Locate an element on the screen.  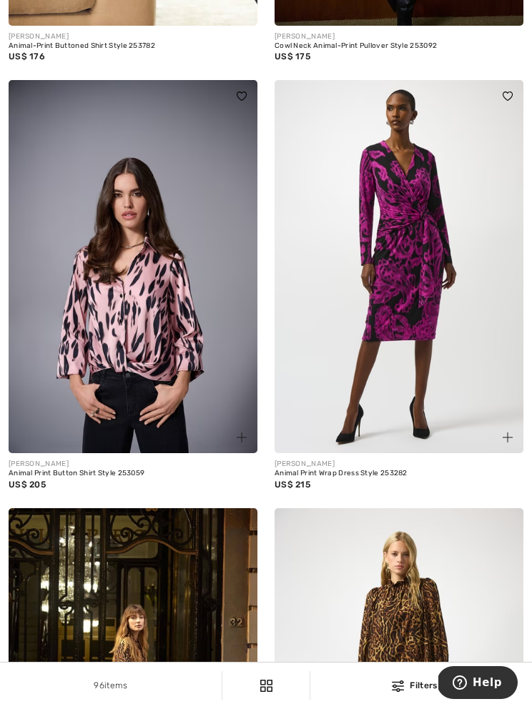
a: Animal Print Wrap Dress Style 253282. Black/cosmos is located at coordinates (399, 266).